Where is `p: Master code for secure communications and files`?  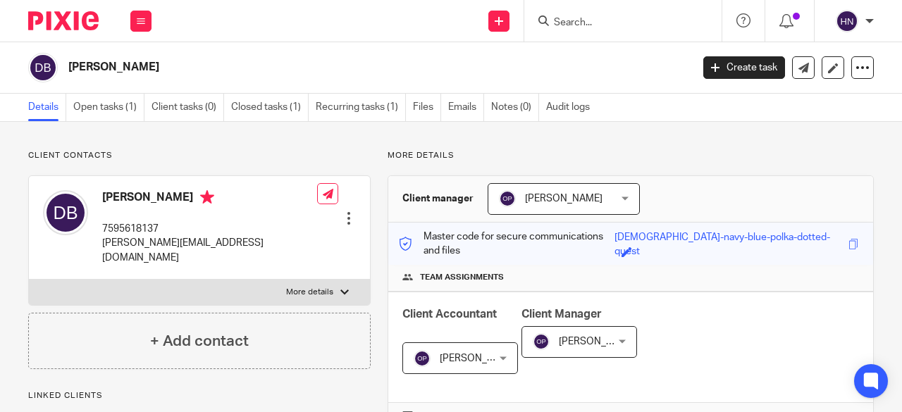 p: Master code for secure communications and files is located at coordinates (507, 244).